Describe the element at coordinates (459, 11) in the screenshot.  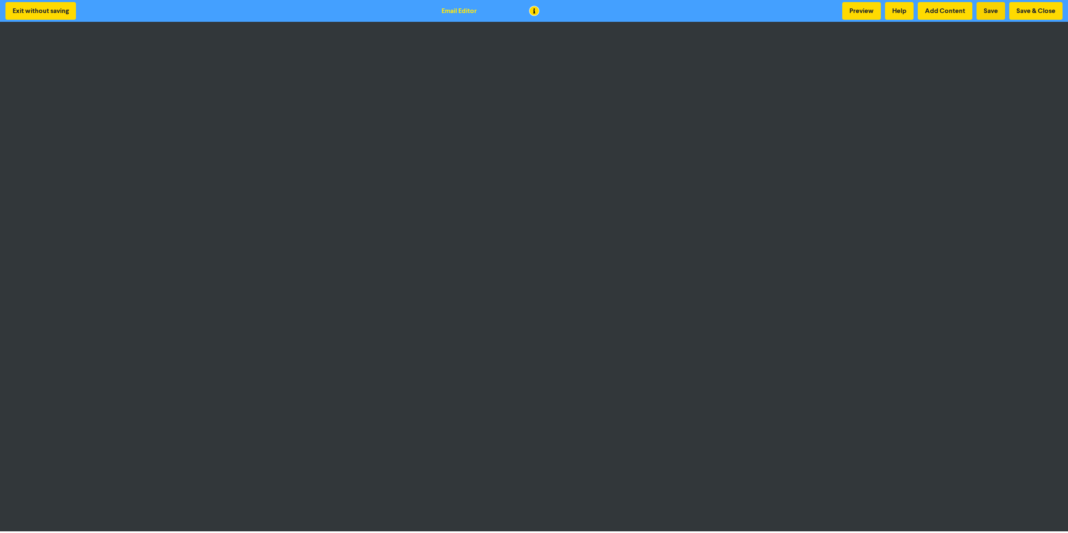
I see `div: Email Editor` at that location.